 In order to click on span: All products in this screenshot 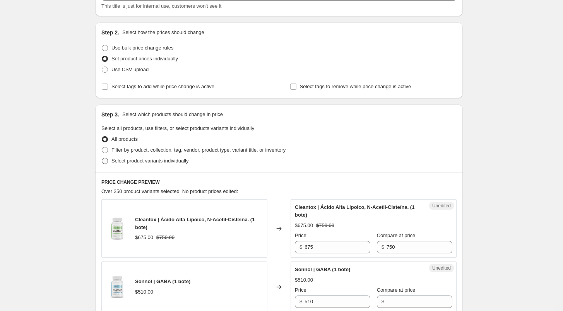, I will do `click(125, 139)`.